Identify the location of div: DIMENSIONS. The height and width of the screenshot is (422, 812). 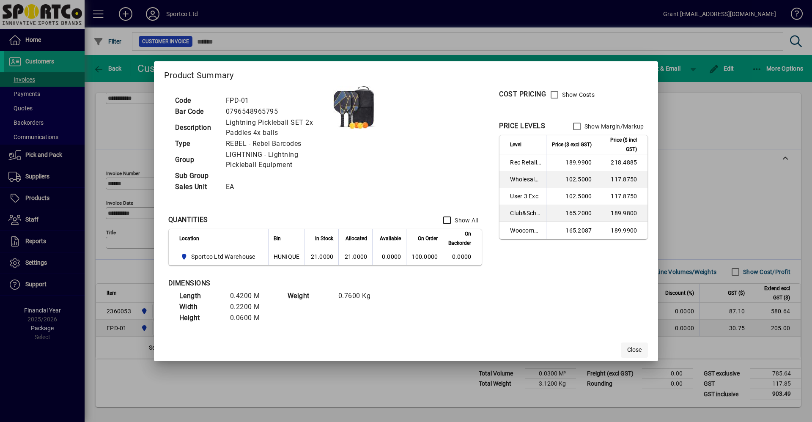
(274, 283).